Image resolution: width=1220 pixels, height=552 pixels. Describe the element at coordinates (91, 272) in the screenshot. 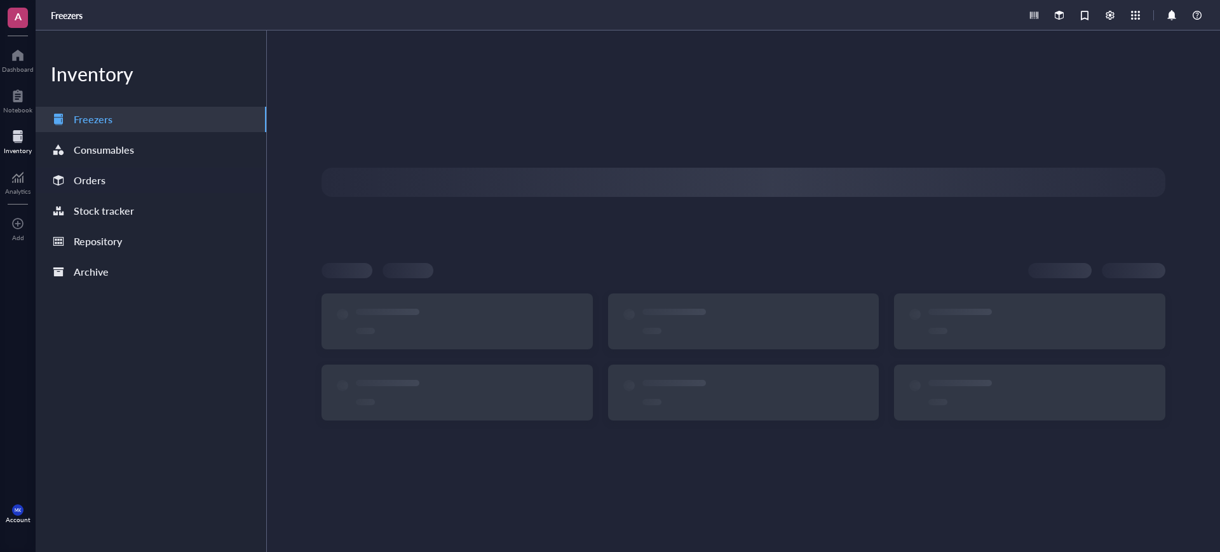

I see `div: Archive` at that location.